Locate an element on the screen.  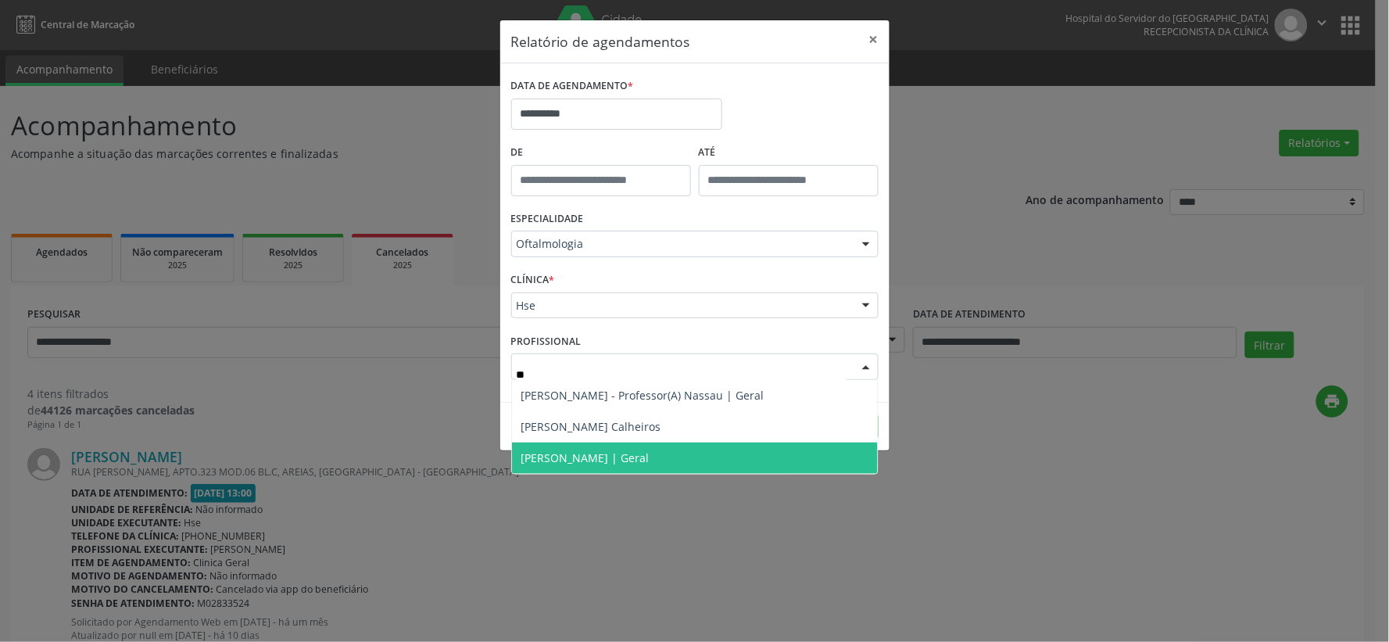
label: De is located at coordinates (601, 152).